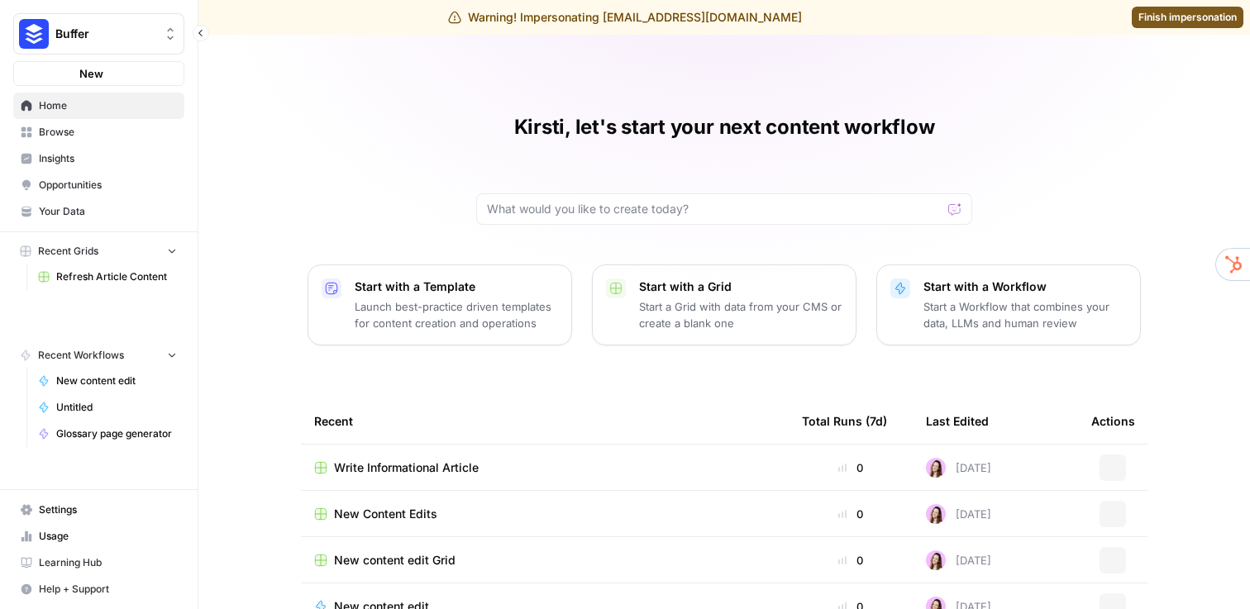  What do you see at coordinates (108, 408) in the screenshot?
I see `a: Untitled` at bounding box center [108, 408].